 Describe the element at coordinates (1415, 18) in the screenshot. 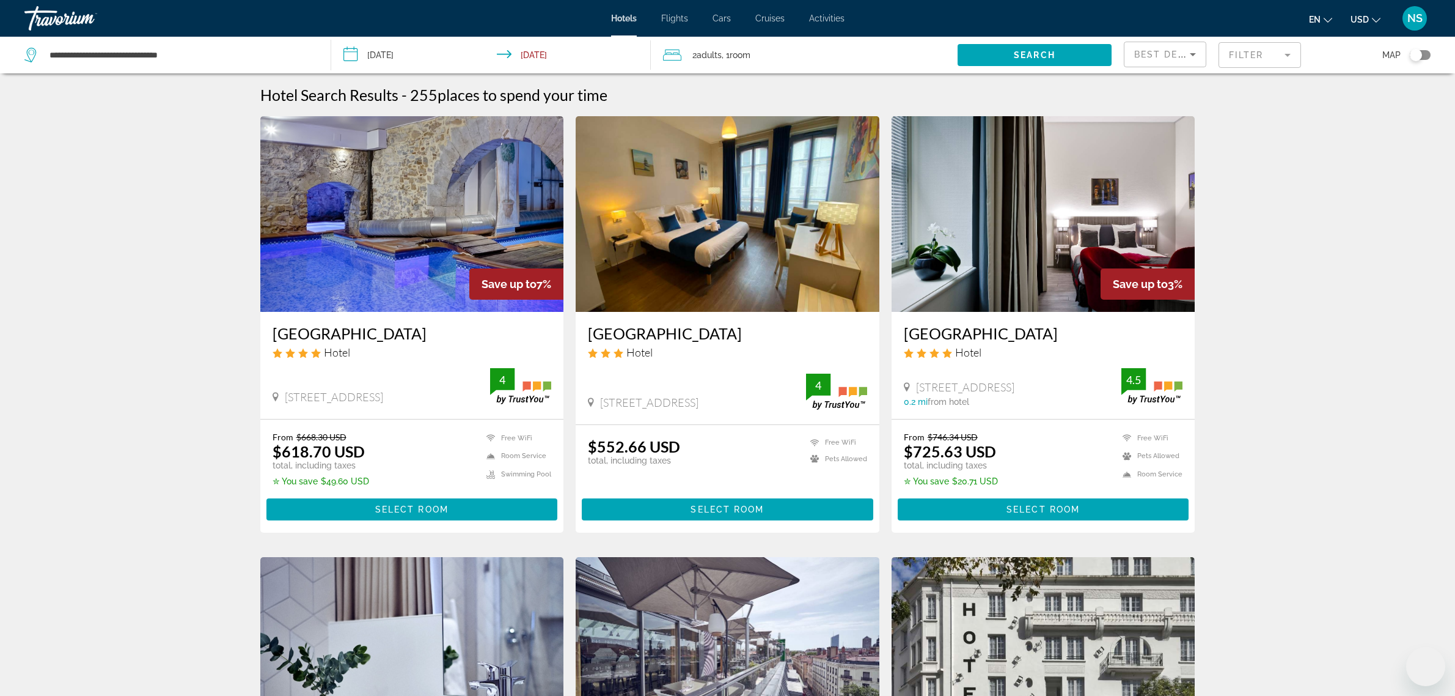

I see `span: NS` at that location.